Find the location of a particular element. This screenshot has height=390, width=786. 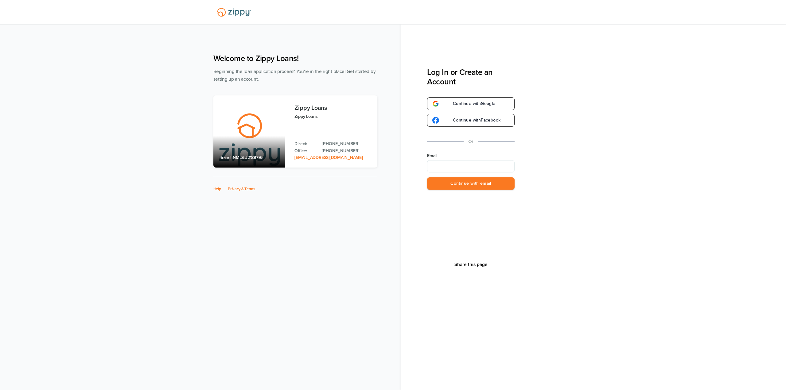

a: Email Address: zippyguide@zippymh.com is located at coordinates (329, 158).